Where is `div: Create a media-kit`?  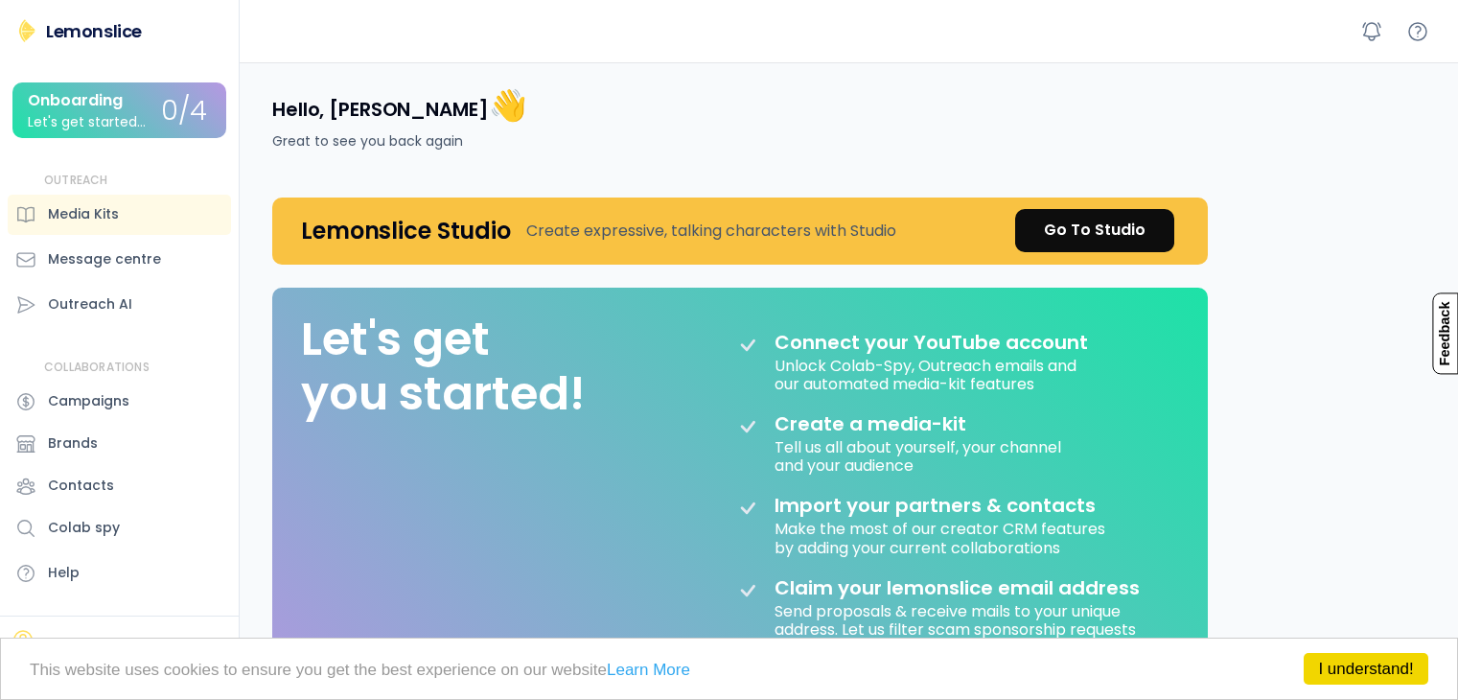 div: Create a media-kit is located at coordinates (894, 424).